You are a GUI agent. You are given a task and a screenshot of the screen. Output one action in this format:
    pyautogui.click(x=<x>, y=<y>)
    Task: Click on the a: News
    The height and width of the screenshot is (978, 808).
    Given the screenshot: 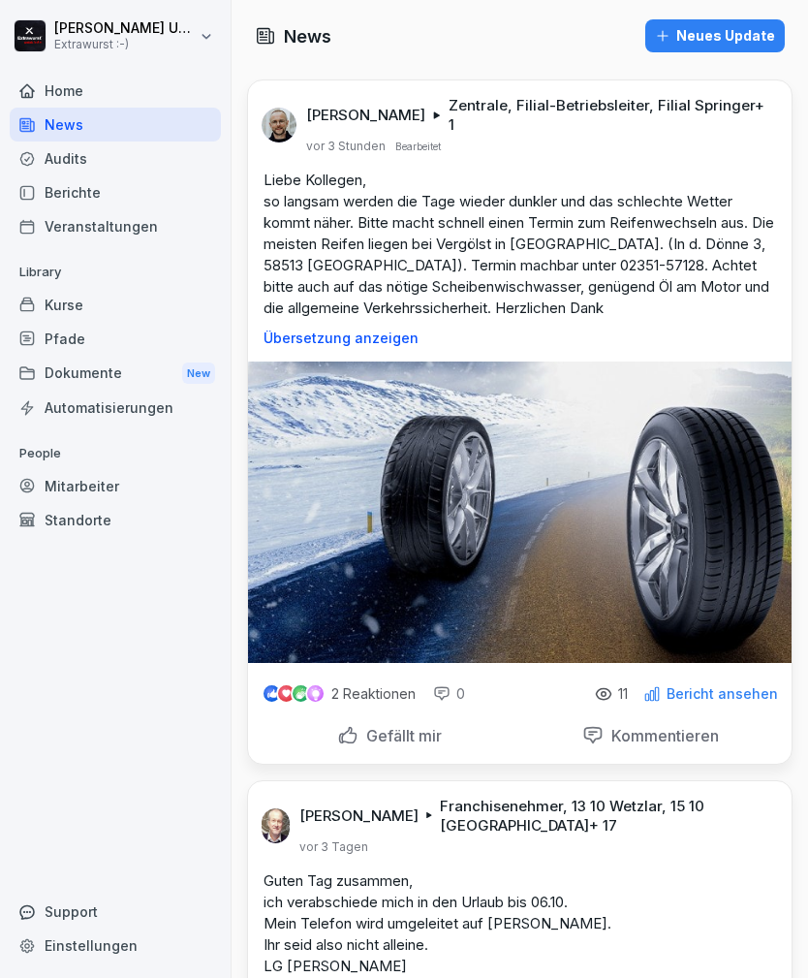 What is the action you would take?
    pyautogui.click(x=115, y=124)
    